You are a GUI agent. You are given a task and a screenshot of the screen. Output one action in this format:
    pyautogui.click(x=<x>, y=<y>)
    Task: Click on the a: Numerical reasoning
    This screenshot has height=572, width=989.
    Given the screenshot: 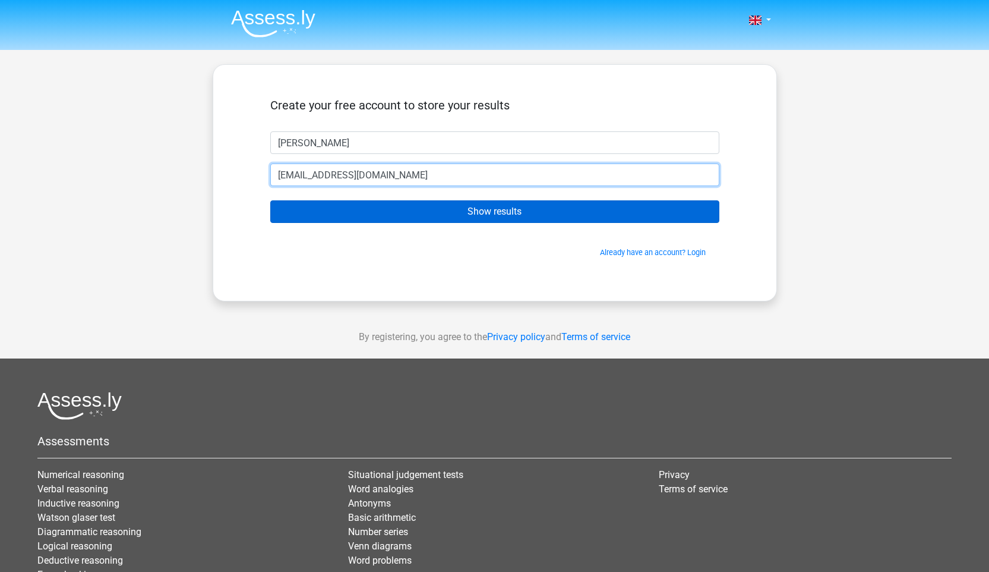 What is the action you would take?
    pyautogui.click(x=81, y=474)
    